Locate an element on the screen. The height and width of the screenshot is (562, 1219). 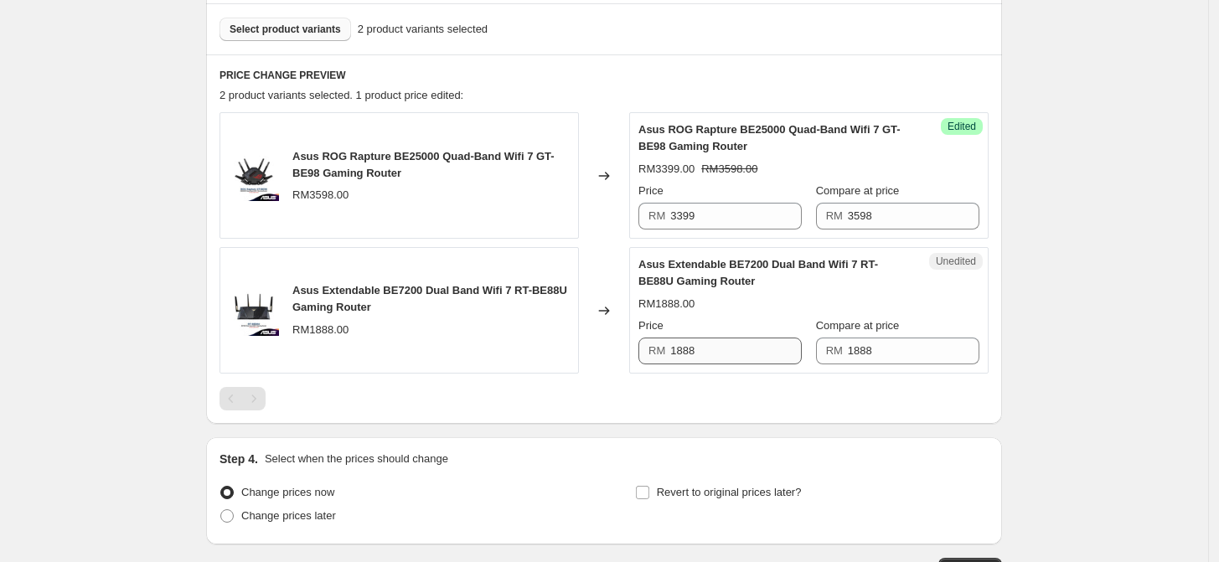
img: my-11134207-7rasg-m3cwogh4j56p39_80x.jpg is located at coordinates (254, 176).